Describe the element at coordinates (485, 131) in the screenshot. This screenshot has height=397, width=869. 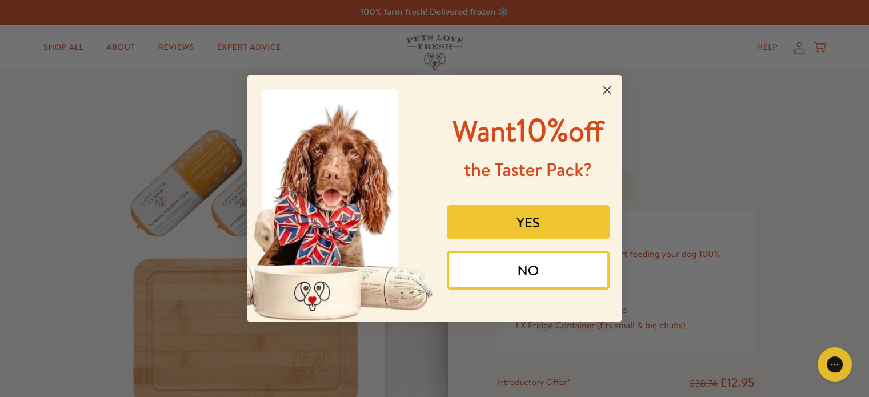
I see `span: Want` at that location.